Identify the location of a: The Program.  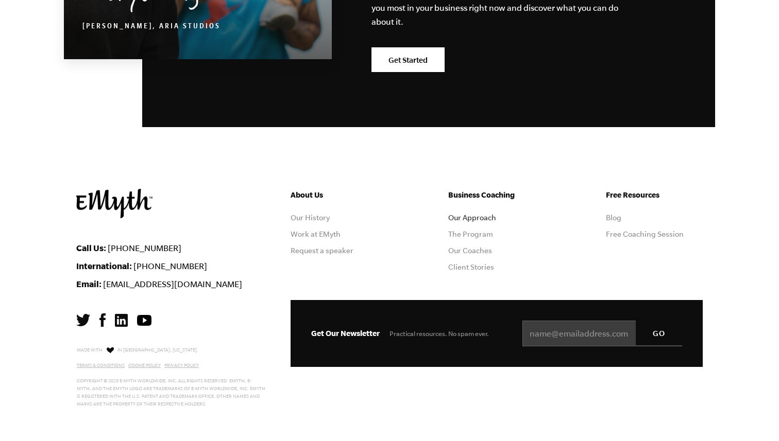
(470, 234).